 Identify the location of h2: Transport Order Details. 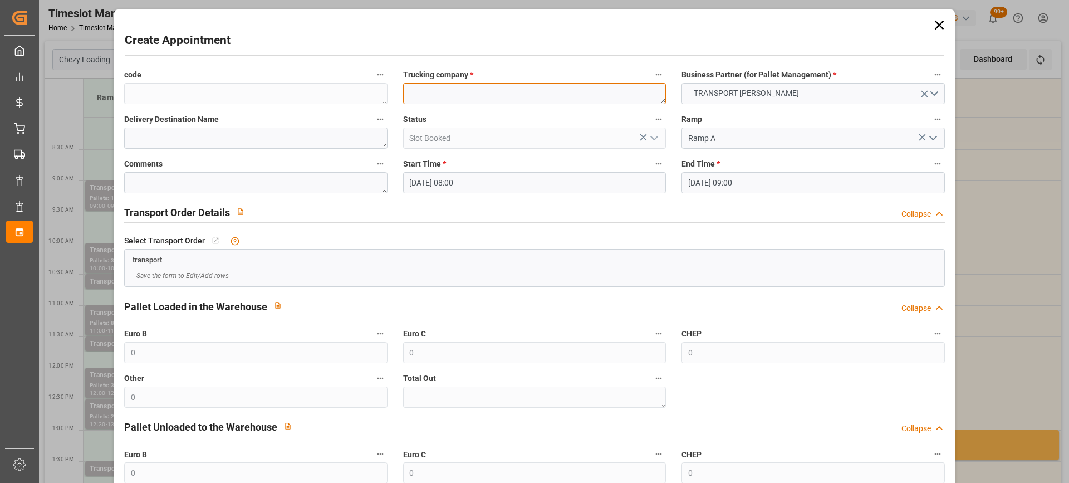
(177, 212).